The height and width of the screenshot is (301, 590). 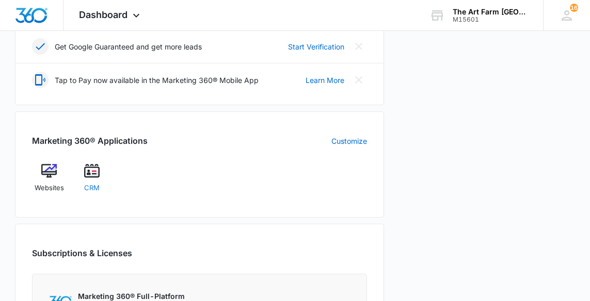 What do you see at coordinates (82, 253) in the screenshot?
I see `h2: Subscriptions & Licenses` at bounding box center [82, 253].